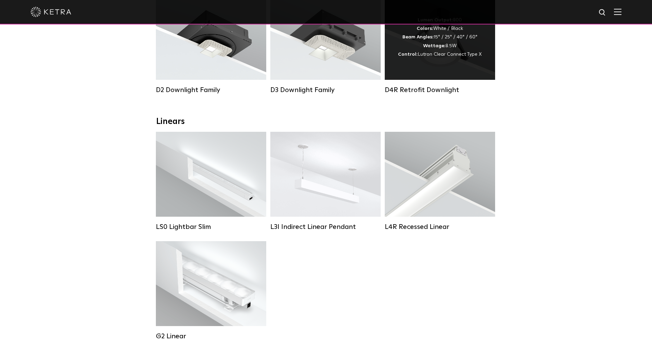 Image resolution: width=652 pixels, height=358 pixels. What do you see at coordinates (439, 181) in the screenshot?
I see `a: L4R Recessed Linear Lumen Output:400 / 600 / 800 / 1000Colors:White / BlackControl:Lutron Clear C...` at bounding box center [439, 181].